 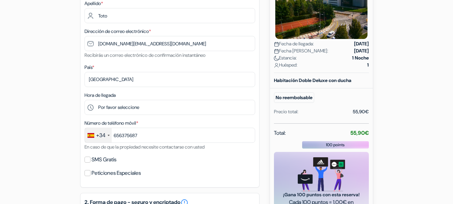 I want to click on div: +34, so click(x=101, y=135).